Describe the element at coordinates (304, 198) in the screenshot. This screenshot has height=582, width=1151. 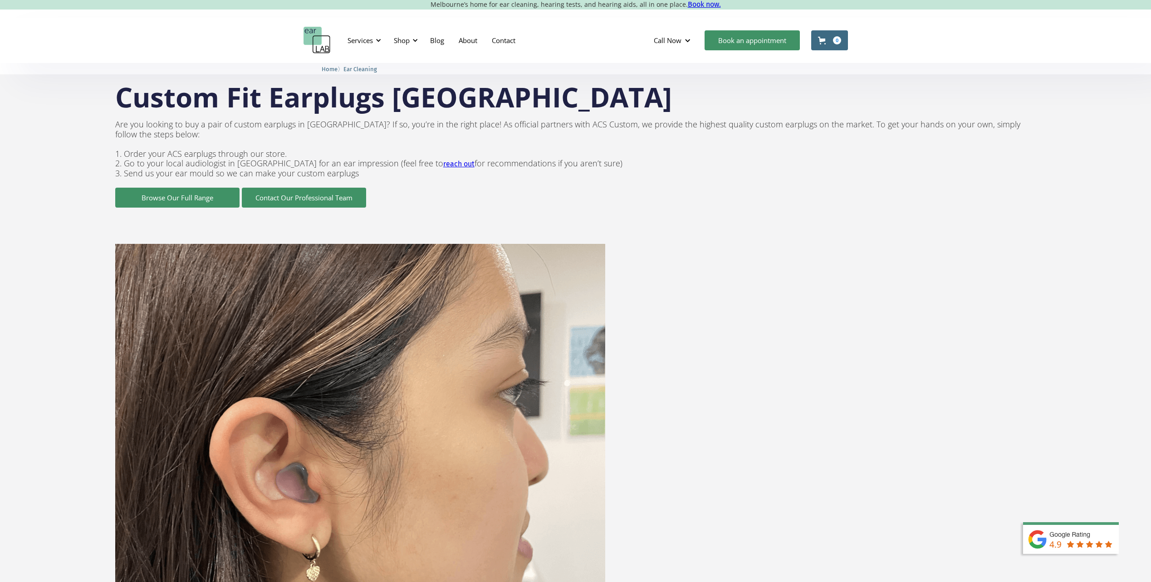
I see `a: Contact Our Professional Team` at that location.